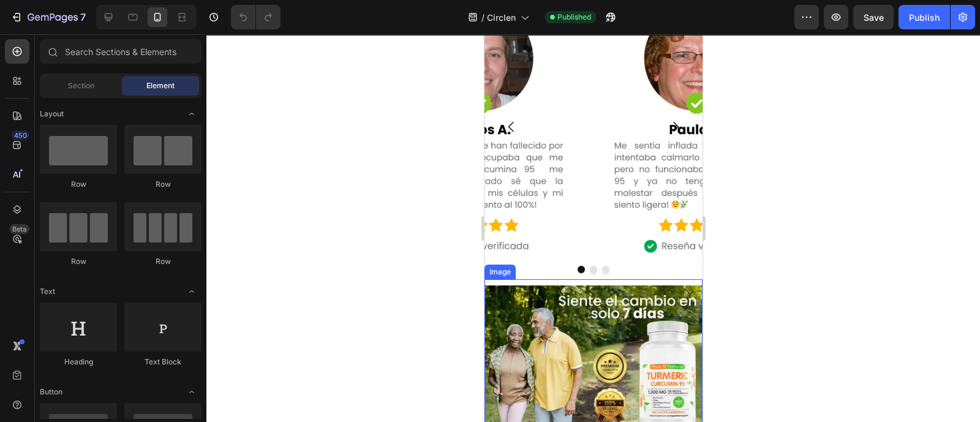 Image resolution: width=980 pixels, height=422 pixels. Describe the element at coordinates (501, 17) in the screenshot. I see `span: Circlen` at that location.